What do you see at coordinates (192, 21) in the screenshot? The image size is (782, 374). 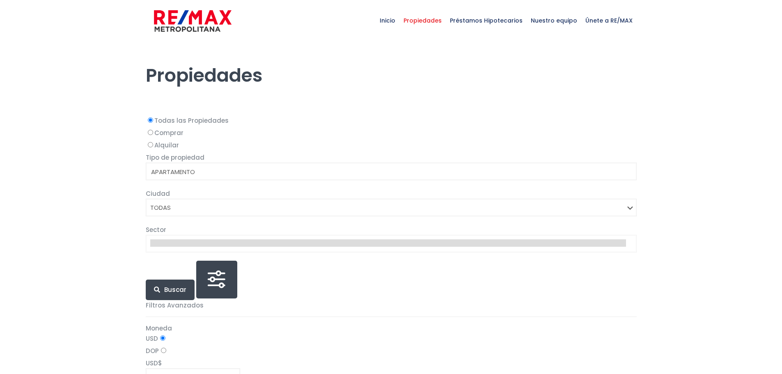 I see `img: remax-metropolitana-logo` at bounding box center [192, 21].